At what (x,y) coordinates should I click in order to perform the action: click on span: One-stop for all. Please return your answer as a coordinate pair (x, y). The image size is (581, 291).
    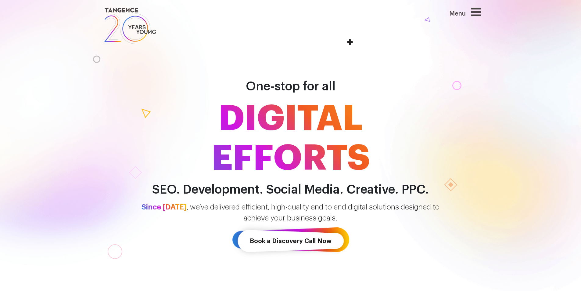
    Looking at the image, I should click on (291, 86).